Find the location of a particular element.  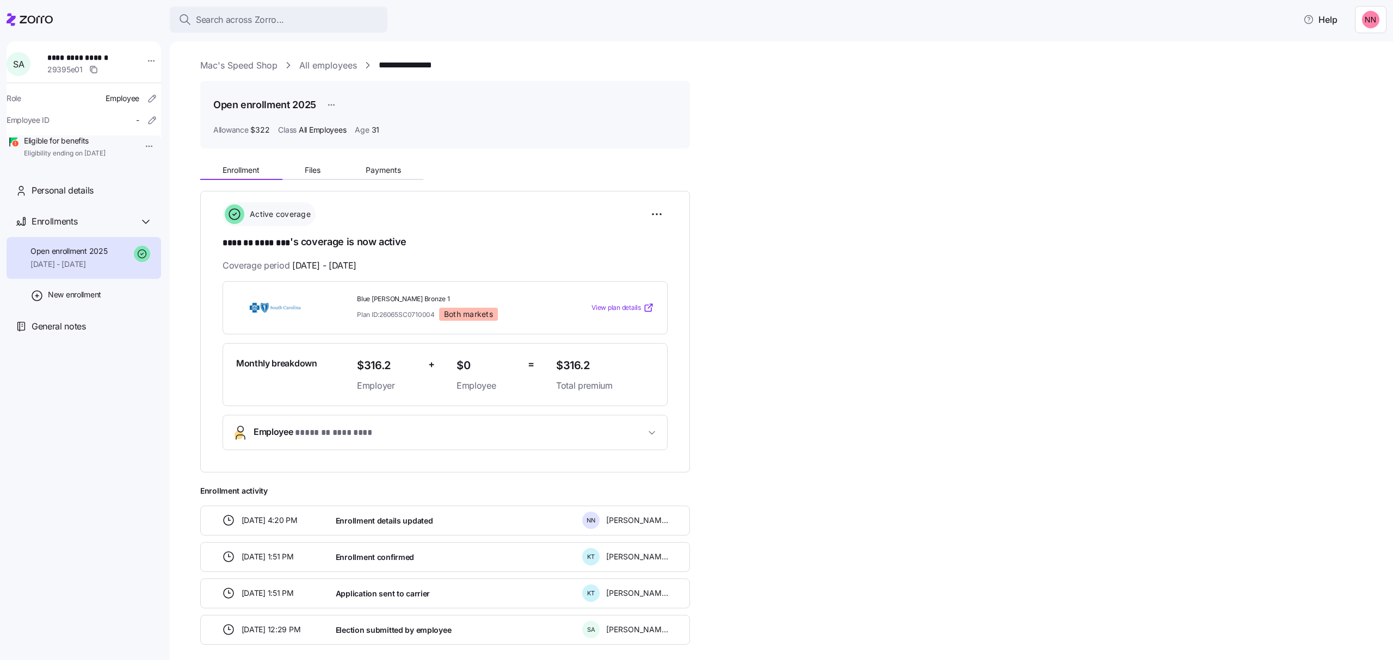

span: Employee ID is located at coordinates (28, 120).